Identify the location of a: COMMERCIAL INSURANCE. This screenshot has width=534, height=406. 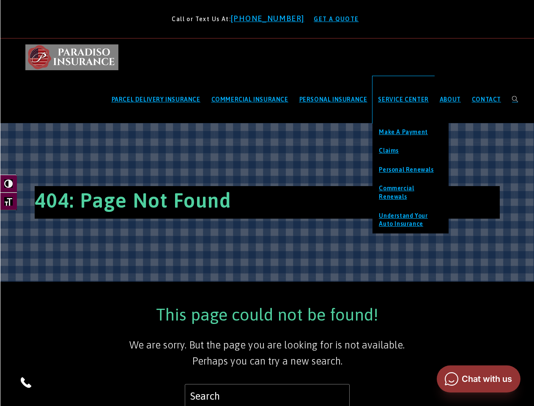
(250, 99).